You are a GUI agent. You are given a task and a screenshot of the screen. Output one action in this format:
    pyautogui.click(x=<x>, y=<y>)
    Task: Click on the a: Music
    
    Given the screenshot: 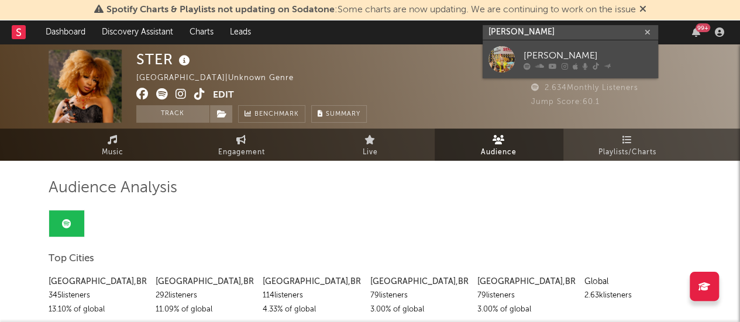 What is the action you would take?
    pyautogui.click(x=113, y=144)
    